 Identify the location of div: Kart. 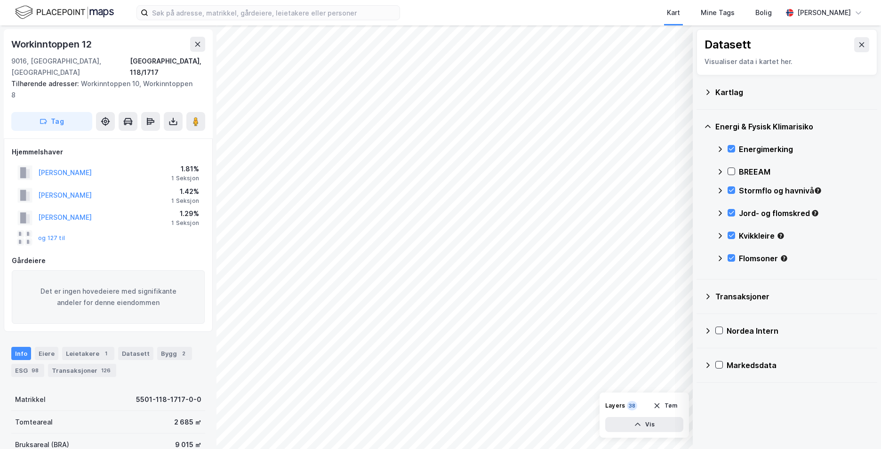
(674, 13).